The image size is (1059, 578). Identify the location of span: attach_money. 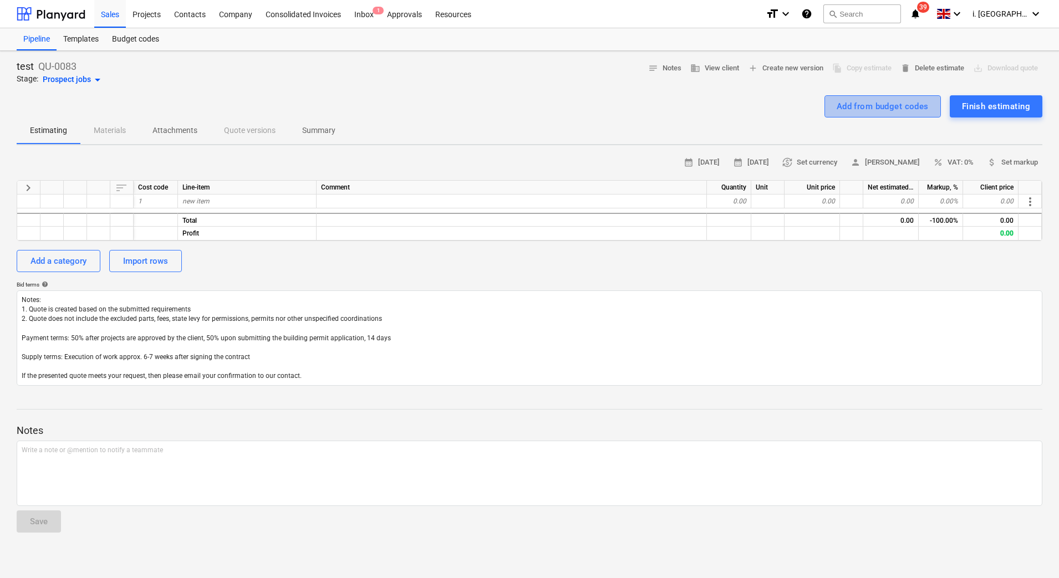
(991, 162).